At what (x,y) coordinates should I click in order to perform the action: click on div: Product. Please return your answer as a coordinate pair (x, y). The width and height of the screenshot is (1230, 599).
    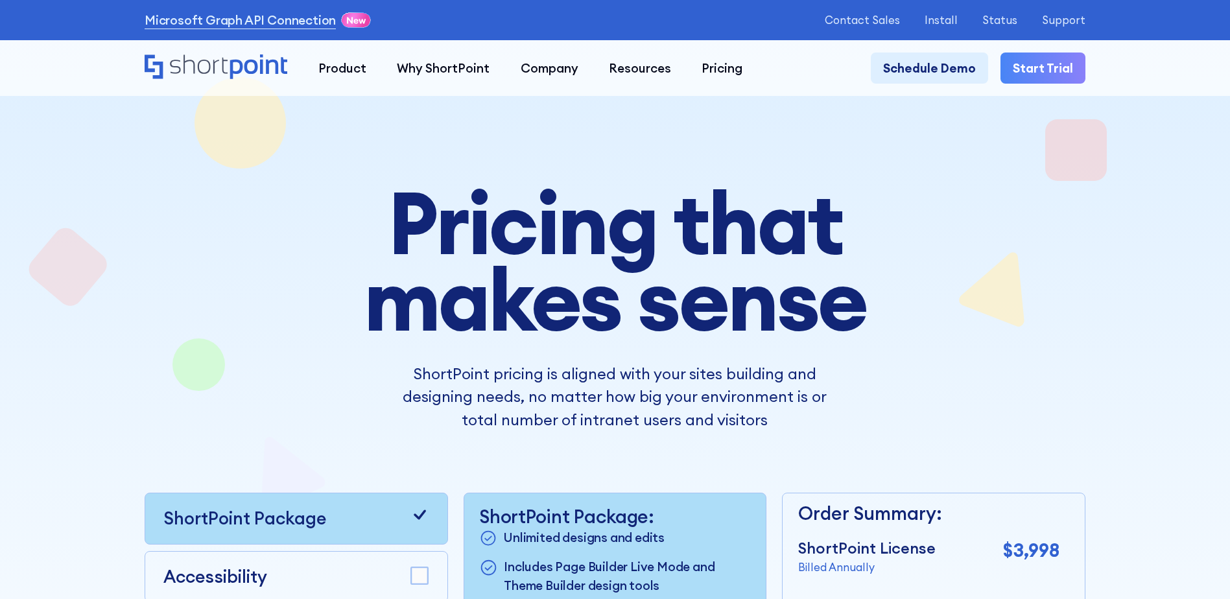
    Looking at the image, I should click on (342, 68).